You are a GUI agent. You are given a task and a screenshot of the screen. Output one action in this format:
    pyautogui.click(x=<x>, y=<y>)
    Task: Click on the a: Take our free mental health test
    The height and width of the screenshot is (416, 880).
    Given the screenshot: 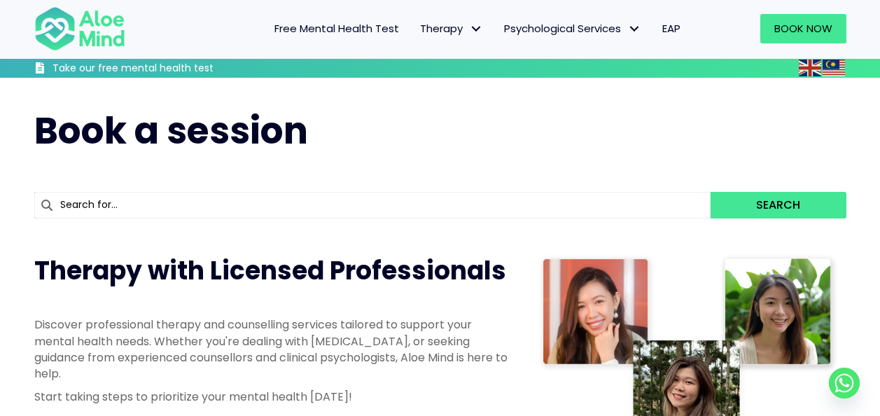 What is the action you would take?
    pyautogui.click(x=161, y=69)
    